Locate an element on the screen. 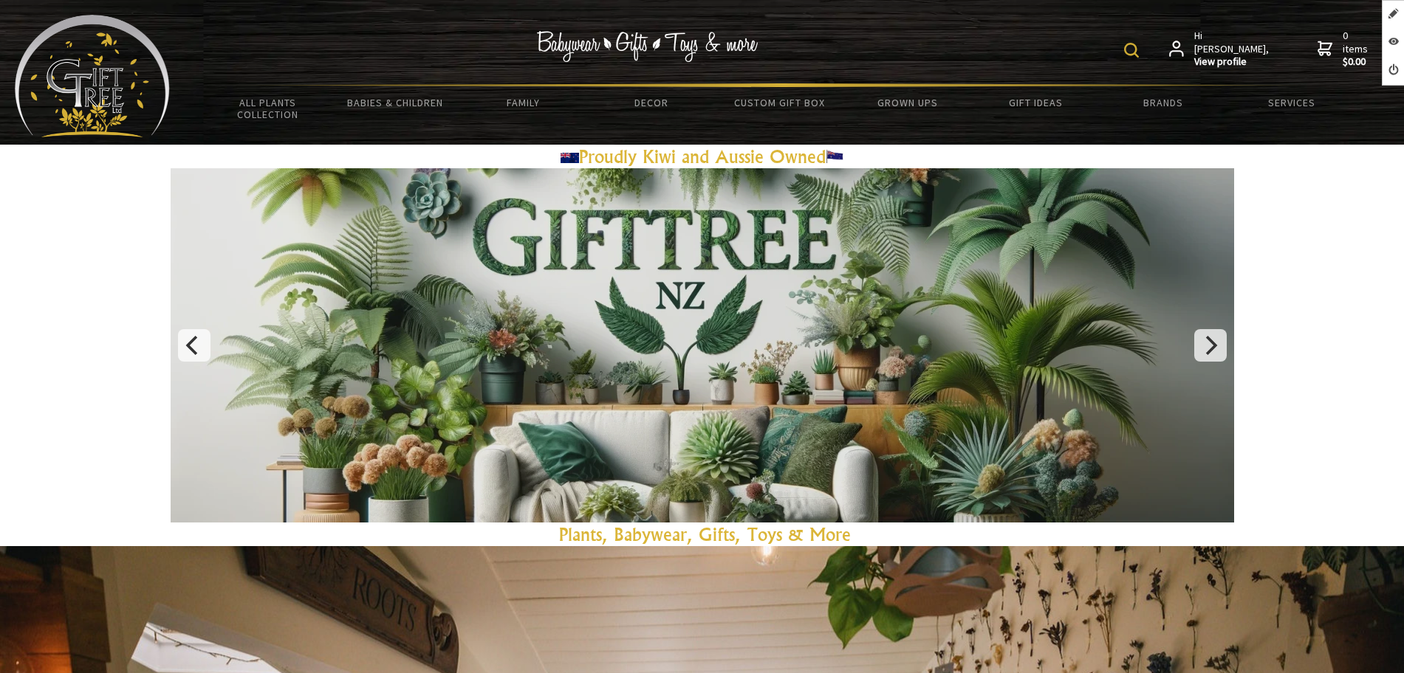 The width and height of the screenshot is (1404, 673). a: Brands is located at coordinates (1163, 103).